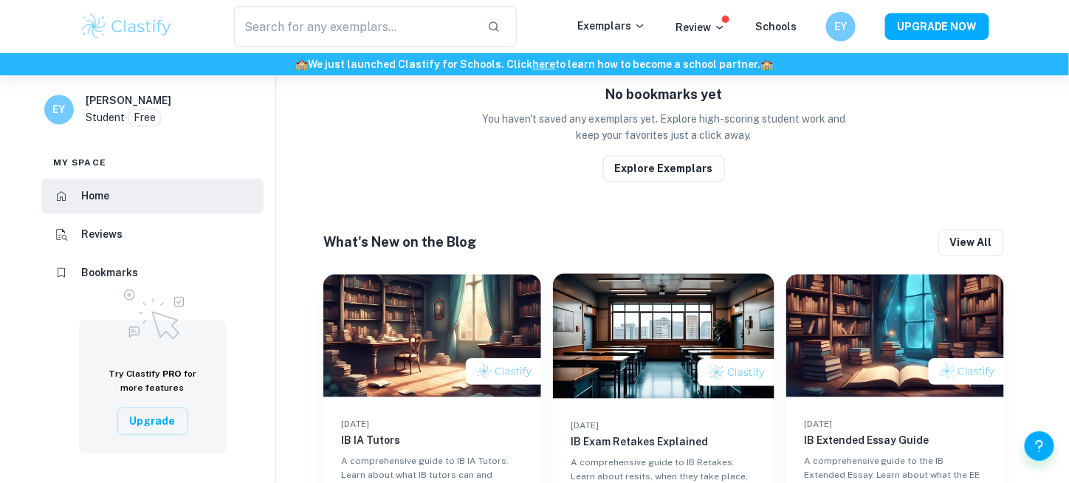 The width and height of the screenshot is (1069, 483). What do you see at coordinates (534, 64) in the screenshot?
I see `h6: We just launched Clastify for Schools. Click to learn how to become a school partner.` at bounding box center [534, 64].